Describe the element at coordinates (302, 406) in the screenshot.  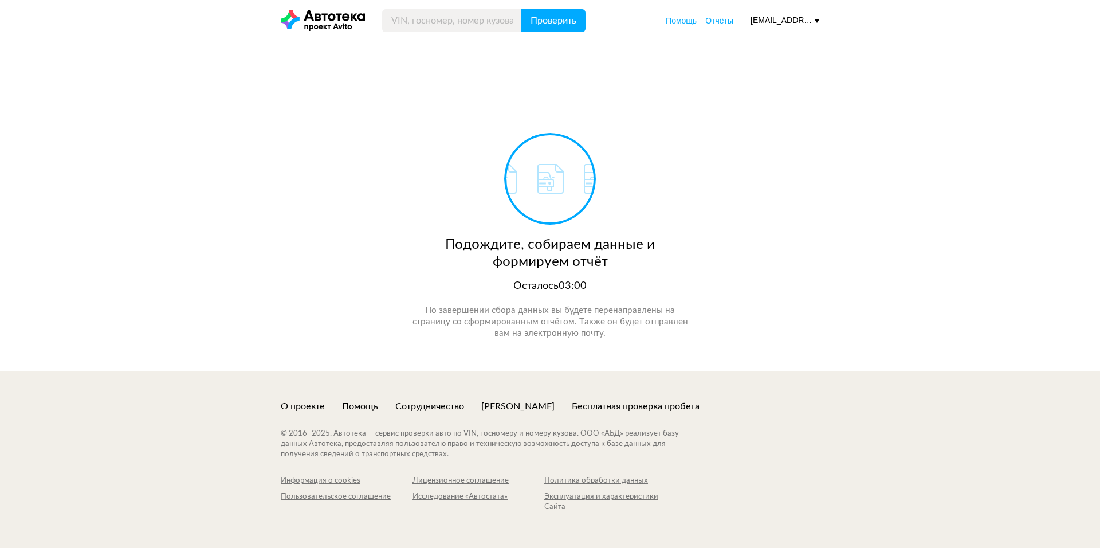
I see `div: О проекте` at that location.